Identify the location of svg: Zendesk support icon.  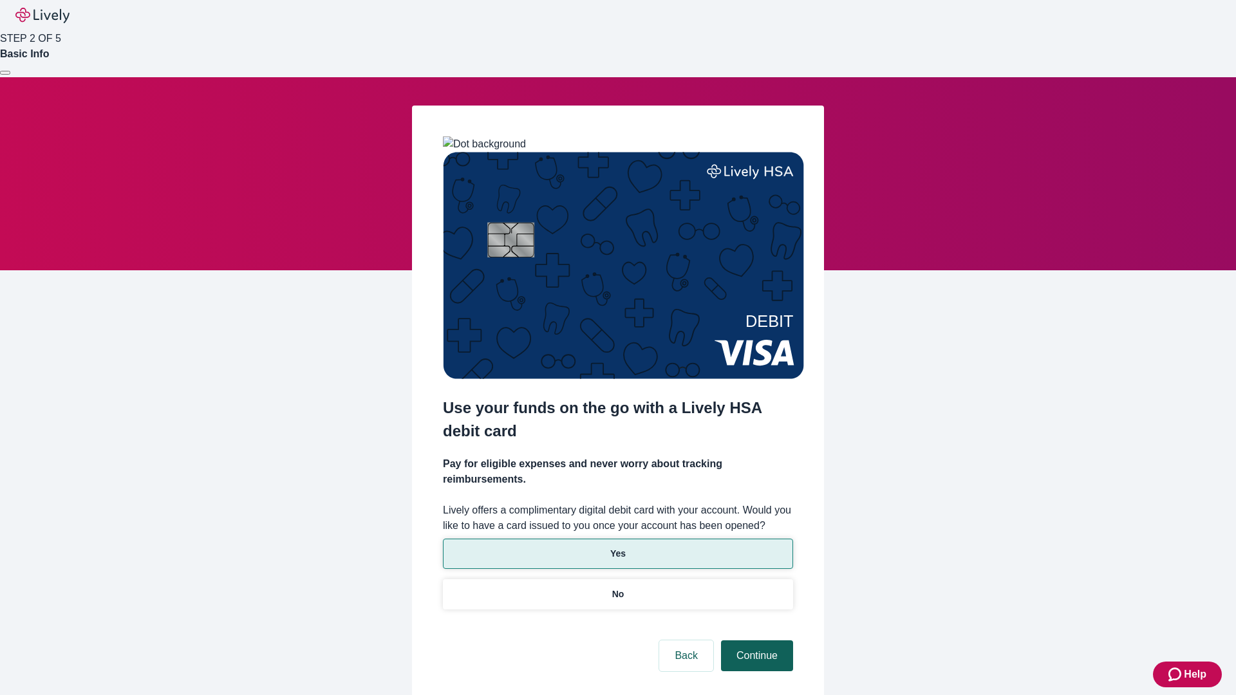
(1176, 675).